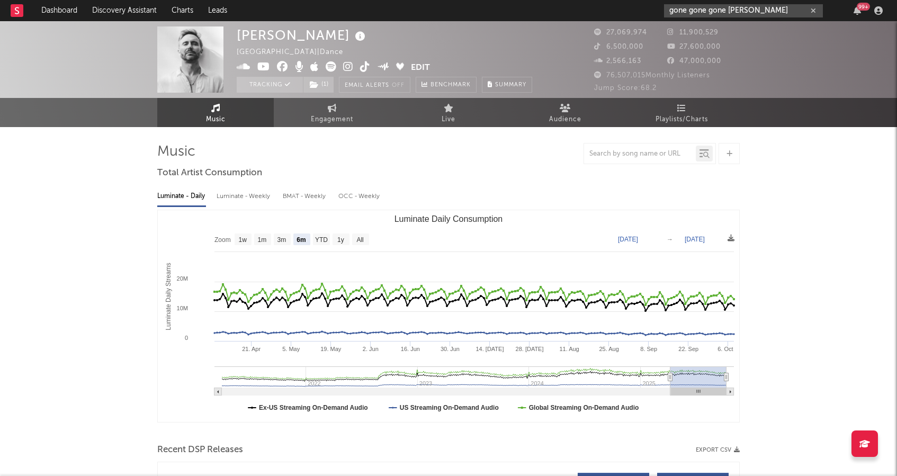  What do you see at coordinates (371, 349) in the screenshot?
I see `text: 2. Jun` at bounding box center [371, 349].